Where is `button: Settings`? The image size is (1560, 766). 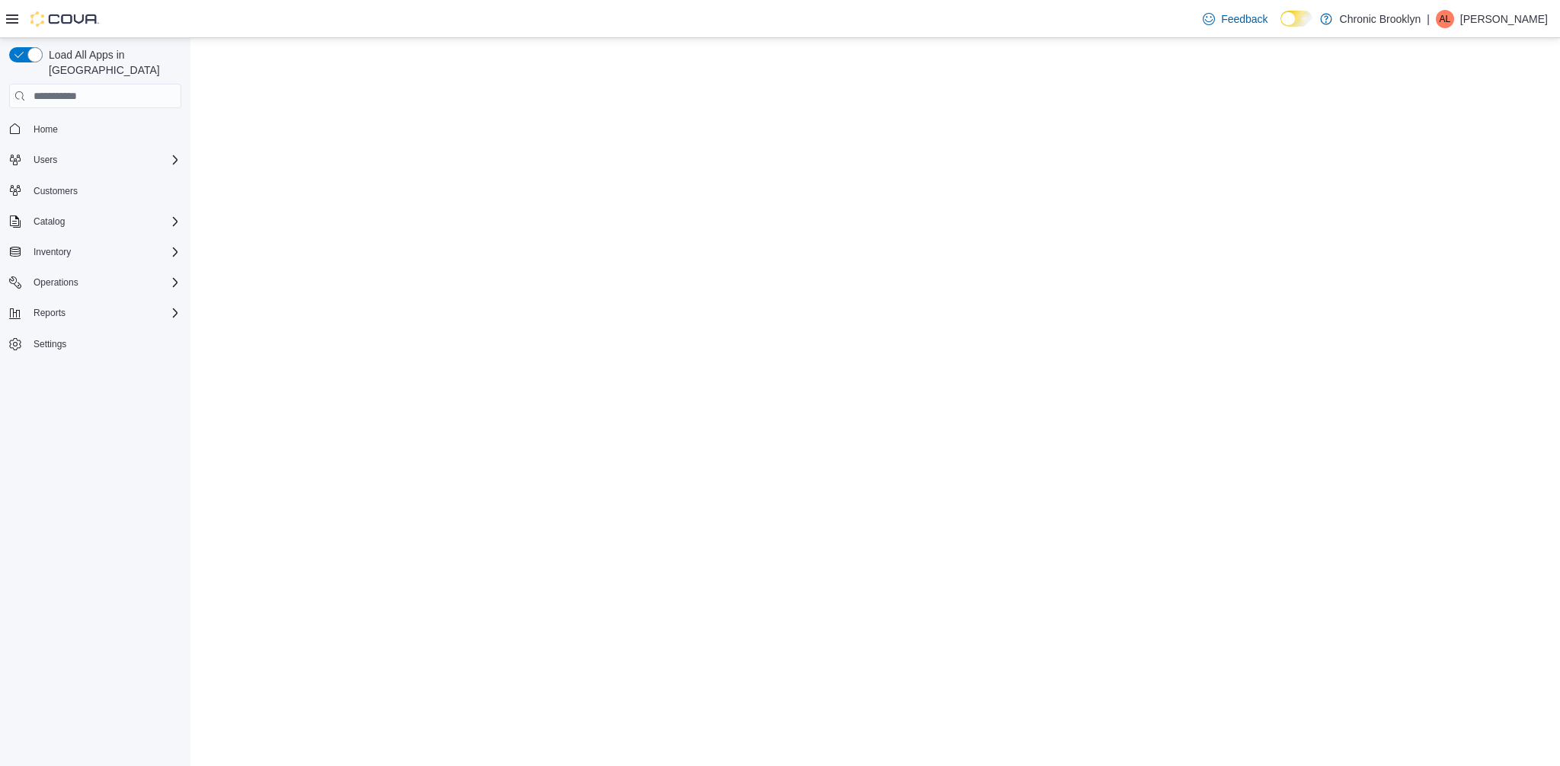 button: Settings is located at coordinates (95, 344).